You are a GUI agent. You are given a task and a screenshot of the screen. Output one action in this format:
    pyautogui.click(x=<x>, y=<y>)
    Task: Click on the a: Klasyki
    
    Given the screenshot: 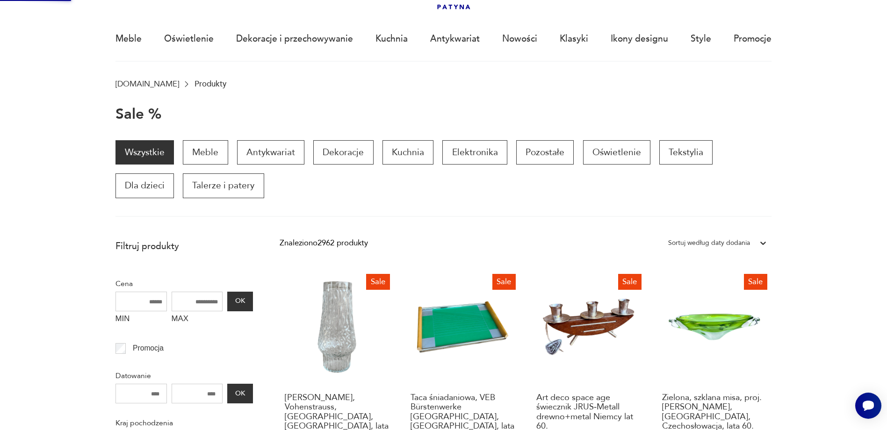 What is the action you would take?
    pyautogui.click(x=574, y=39)
    